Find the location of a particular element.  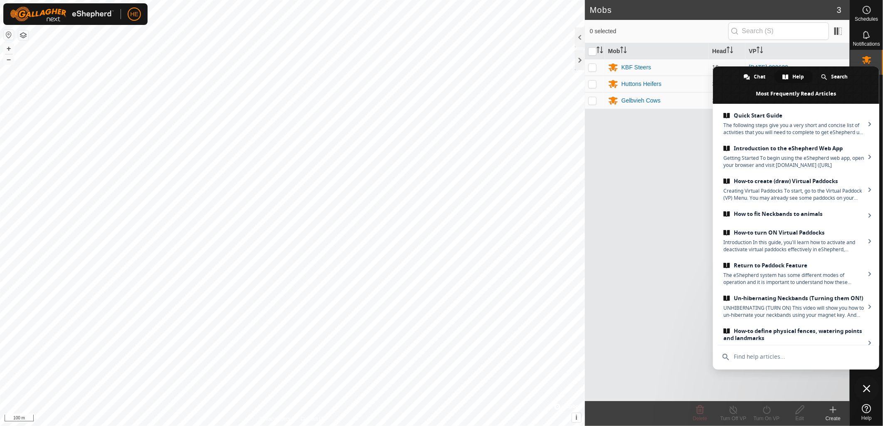

input: Find help articles... is located at coordinates (796, 357).